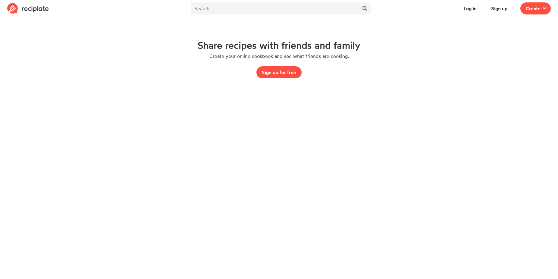  What do you see at coordinates (535, 8) in the screenshot?
I see `button: Create` at bounding box center [535, 8].